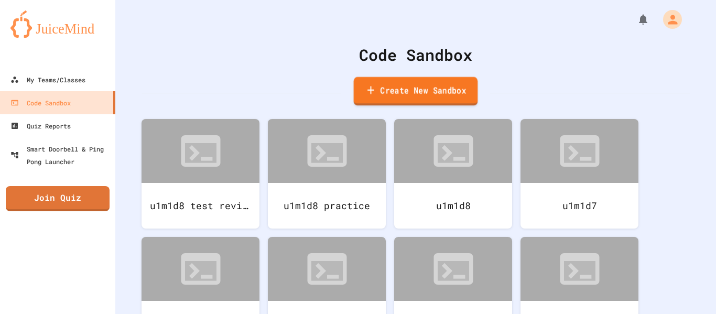 The image size is (716, 314). I want to click on div: u1m1d8 test review, so click(200, 205).